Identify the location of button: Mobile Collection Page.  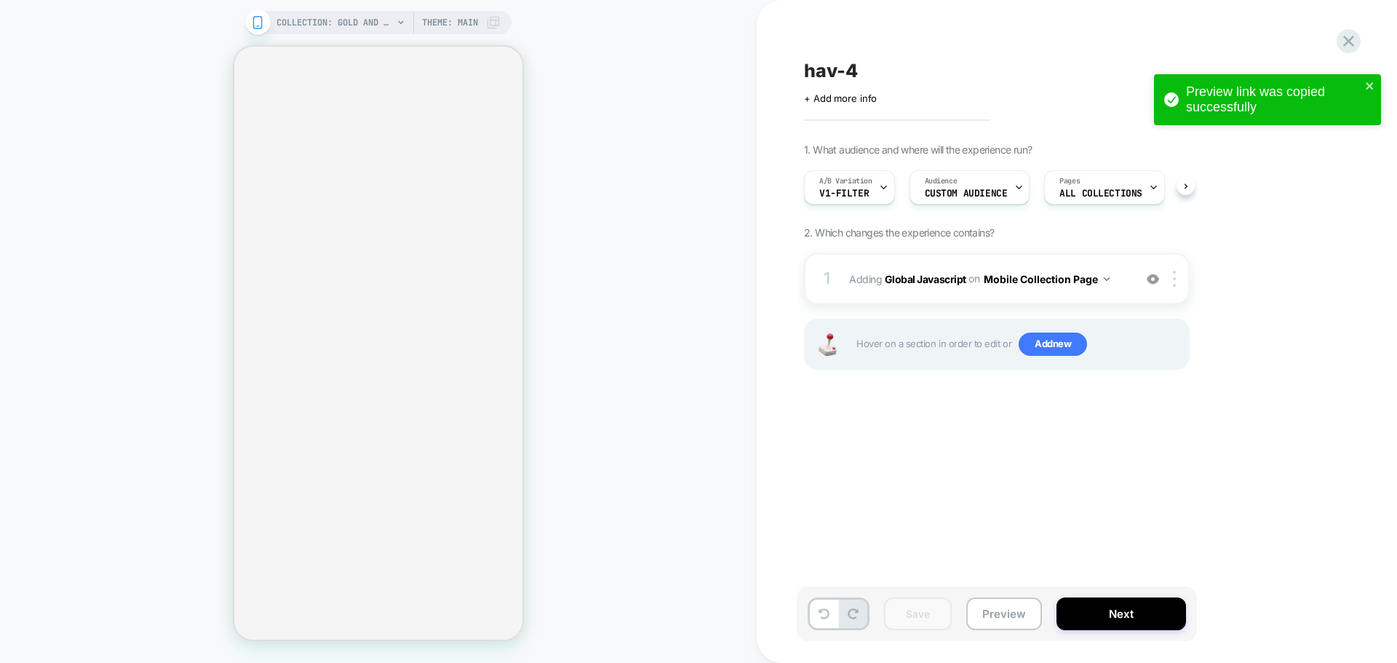
(1046, 279).